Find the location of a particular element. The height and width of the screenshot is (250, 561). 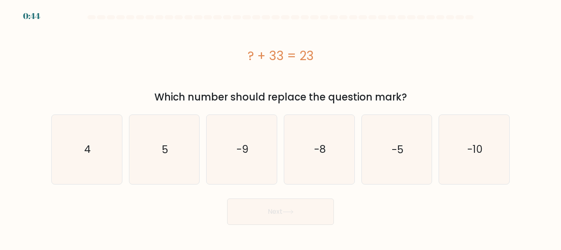

div: Which number should replace the question mark? is located at coordinates (281, 97).